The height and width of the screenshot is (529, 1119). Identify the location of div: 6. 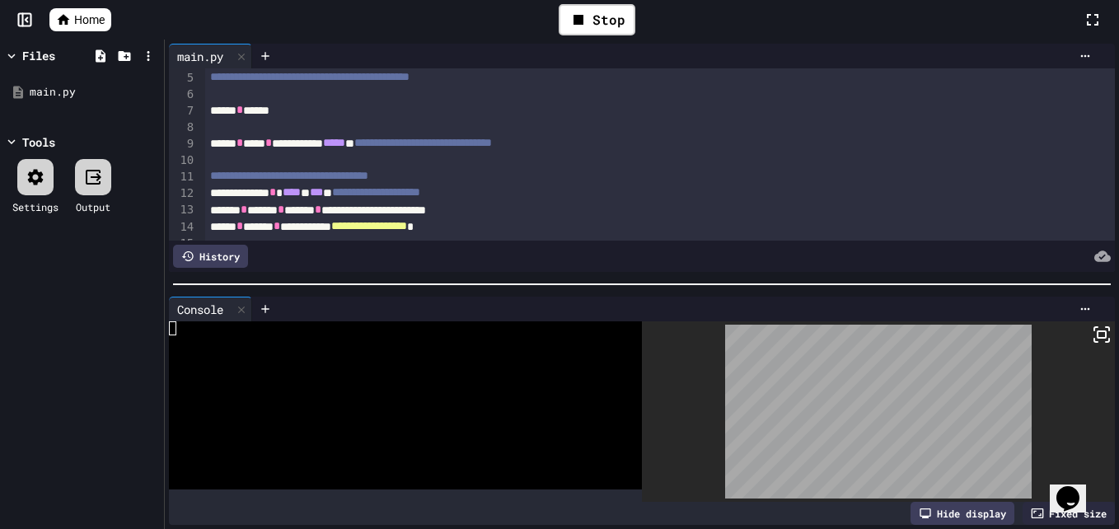
(182, 95).